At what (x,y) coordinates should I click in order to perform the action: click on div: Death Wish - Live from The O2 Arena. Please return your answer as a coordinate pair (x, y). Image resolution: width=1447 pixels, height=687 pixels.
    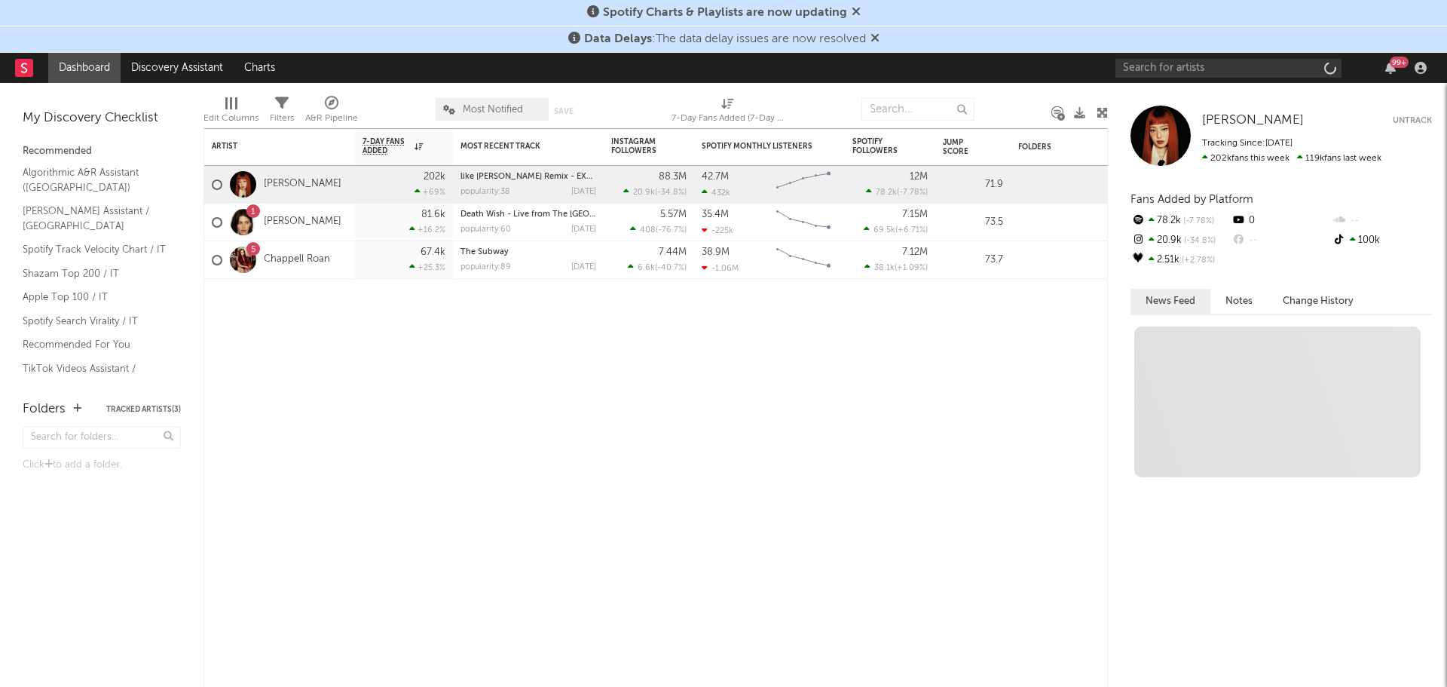
    Looking at the image, I should click on (528, 214).